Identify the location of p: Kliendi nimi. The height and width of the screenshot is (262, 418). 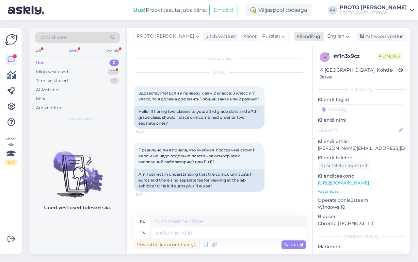
(362, 120).